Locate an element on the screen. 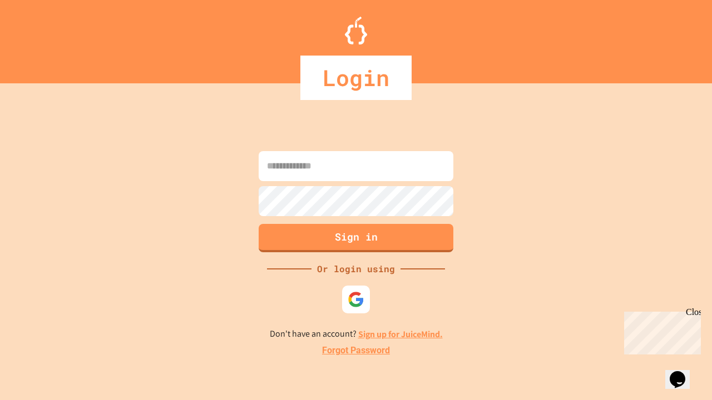  div: Chat with us now!Close is located at coordinates (41, 37).